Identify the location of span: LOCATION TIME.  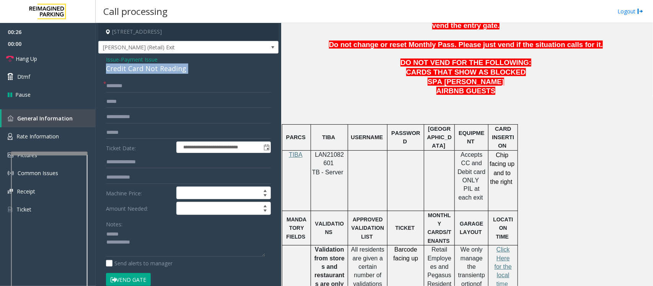
(503, 228).